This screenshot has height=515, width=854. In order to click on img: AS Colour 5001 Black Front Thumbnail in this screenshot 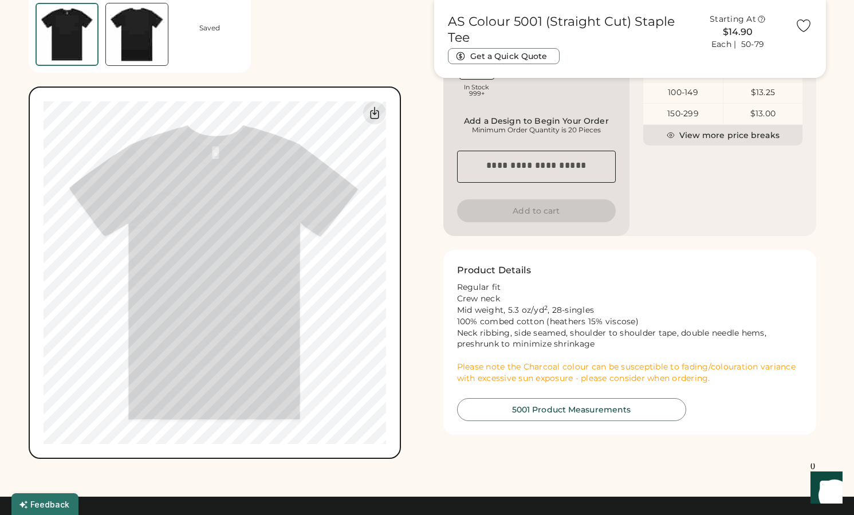, I will do `click(67, 34)`.